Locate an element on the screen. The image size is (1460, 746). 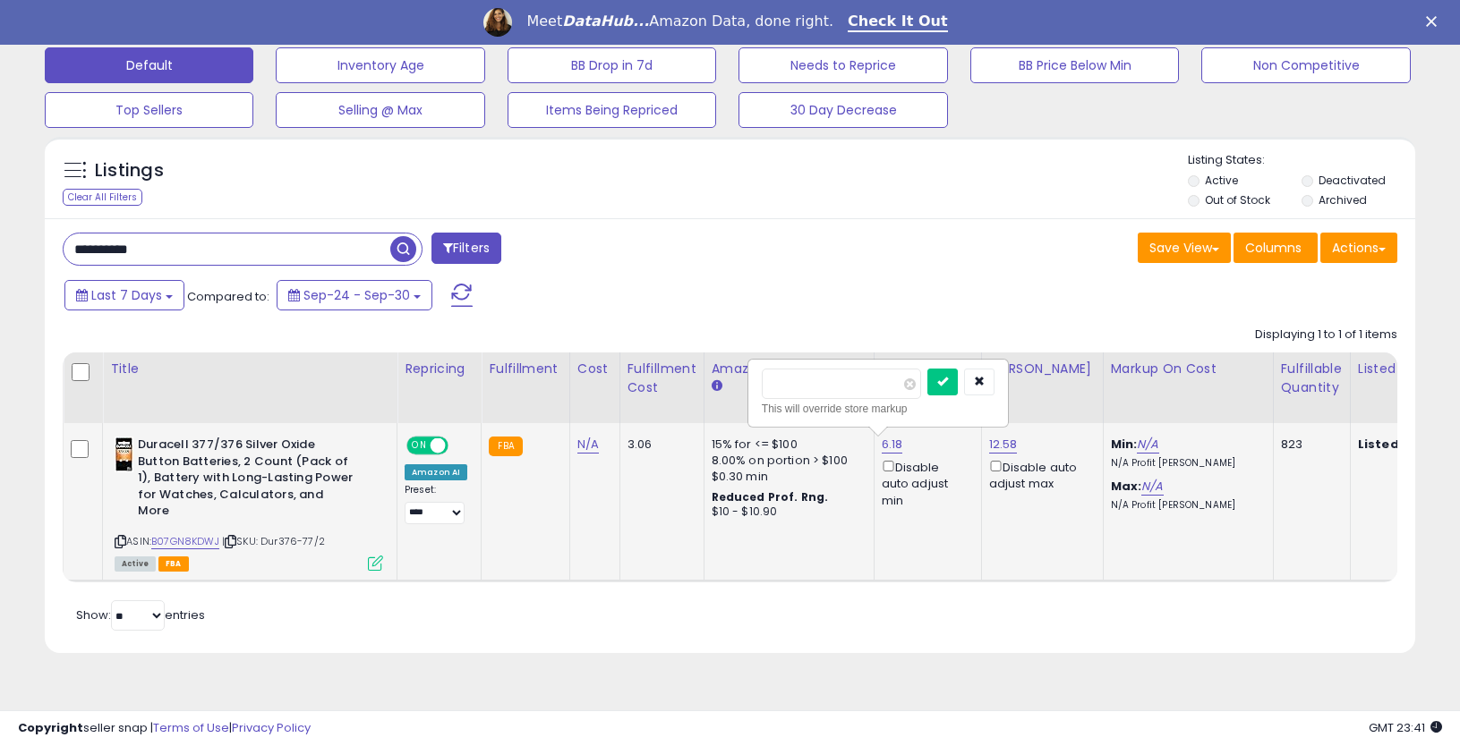
button: Selling @ Max is located at coordinates (379, 110).